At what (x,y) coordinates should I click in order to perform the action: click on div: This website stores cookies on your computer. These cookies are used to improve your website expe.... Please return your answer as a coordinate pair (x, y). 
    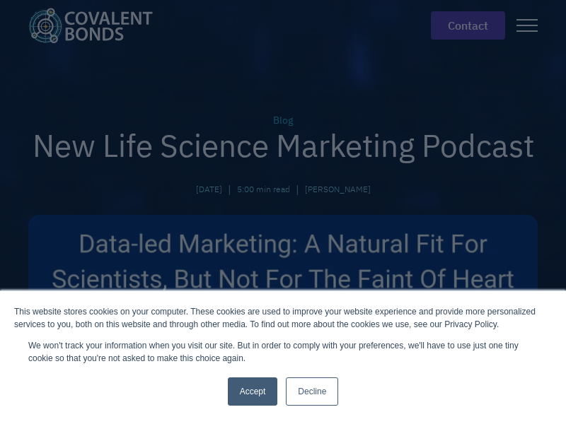
    Looking at the image, I should click on (283, 318).